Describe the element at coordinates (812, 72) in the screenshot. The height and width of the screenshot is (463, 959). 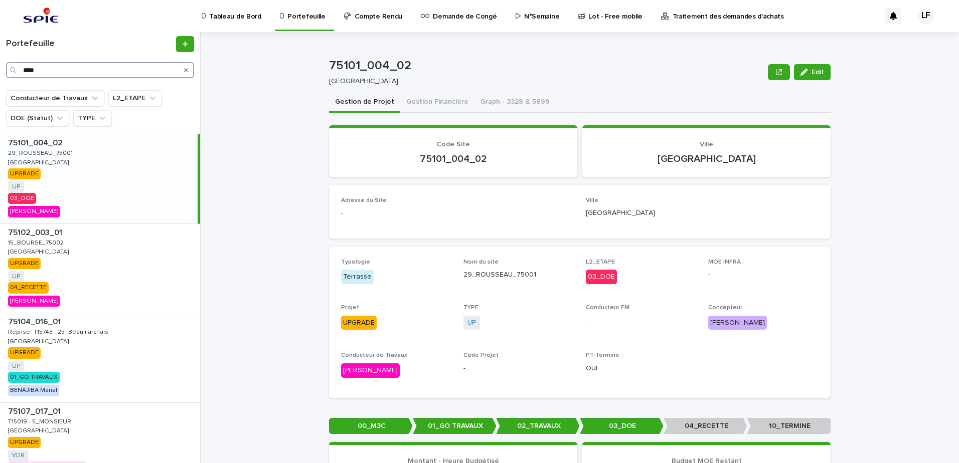
I see `button: Edit` at that location.